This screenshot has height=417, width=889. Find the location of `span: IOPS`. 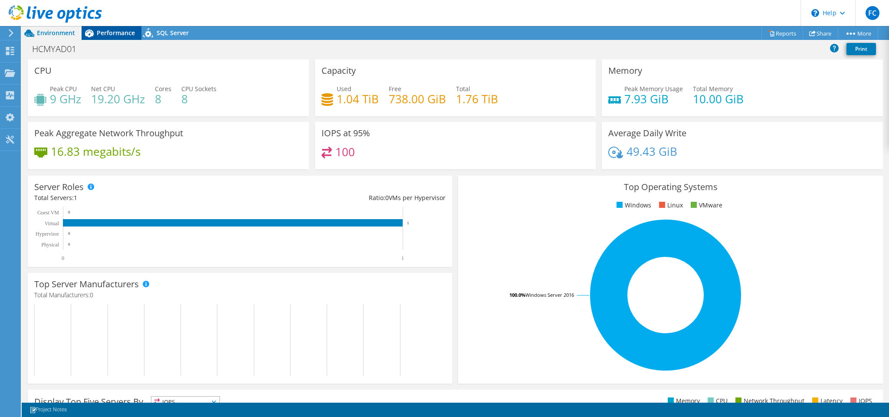

span: IOPS is located at coordinates (185, 402).